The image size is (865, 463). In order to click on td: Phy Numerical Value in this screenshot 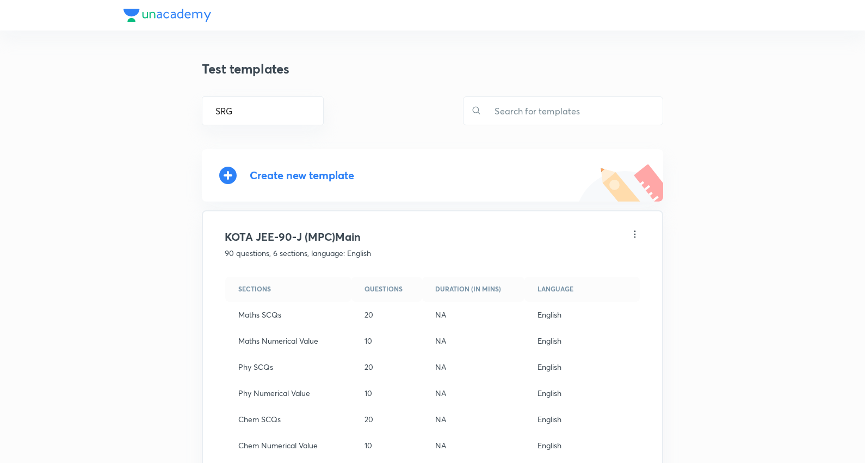, I will do `click(288, 393)`.